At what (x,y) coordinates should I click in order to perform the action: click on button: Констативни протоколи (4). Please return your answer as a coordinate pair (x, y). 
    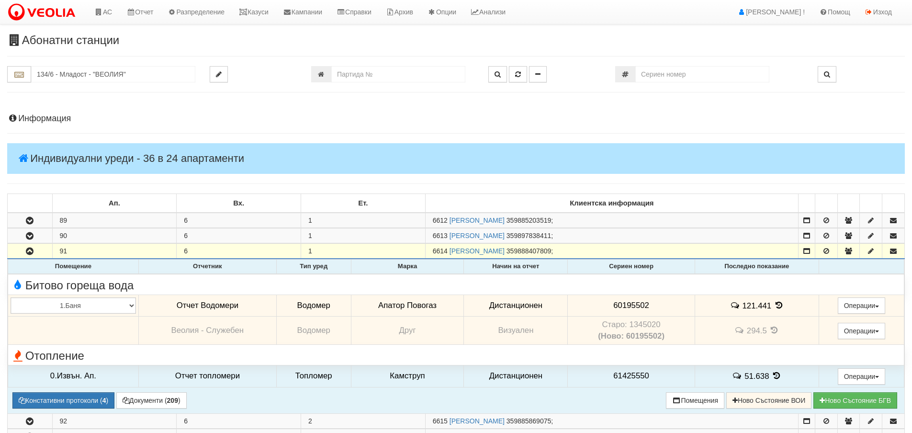
    Looking at the image, I should click on (63, 400).